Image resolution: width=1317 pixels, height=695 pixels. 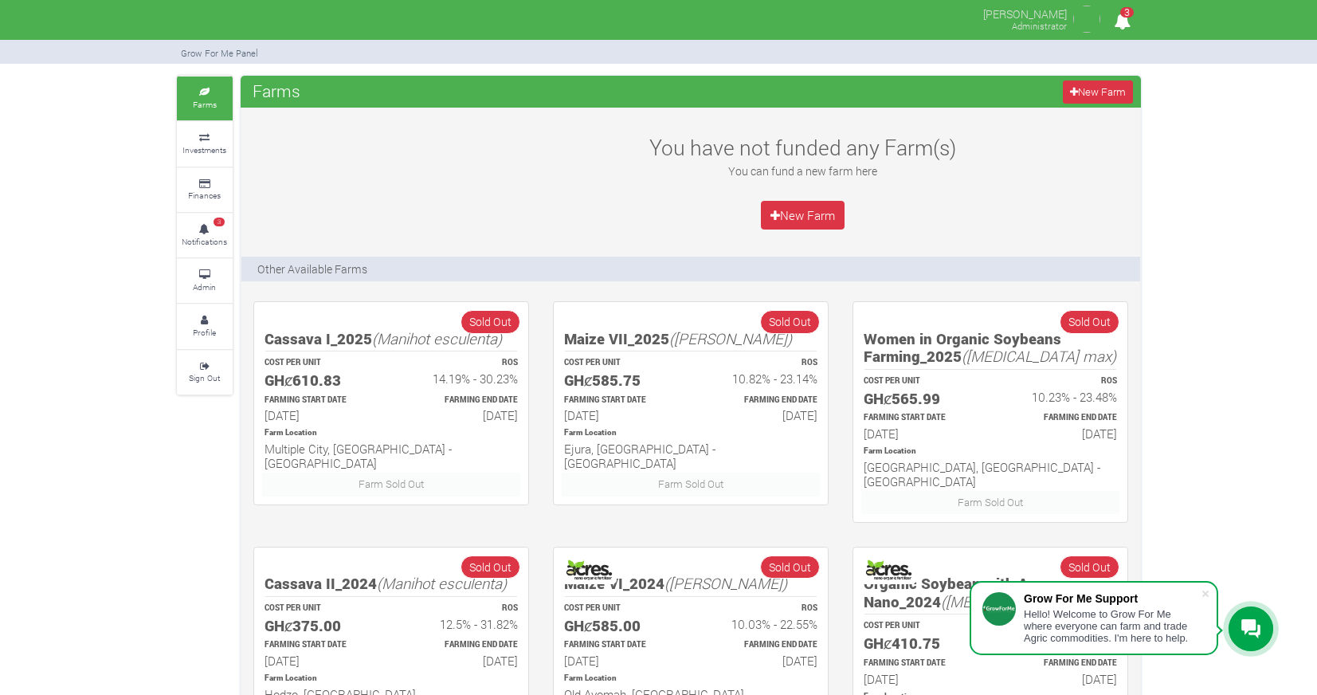 I want to click on a: 3, so click(x=1121, y=22).